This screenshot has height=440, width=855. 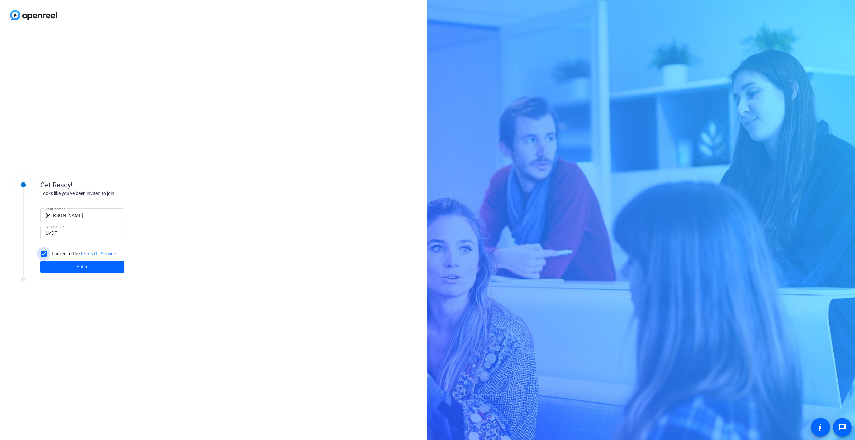 What do you see at coordinates (54, 227) in the screenshot?
I see `mat-label: Session ID` at bounding box center [54, 227].